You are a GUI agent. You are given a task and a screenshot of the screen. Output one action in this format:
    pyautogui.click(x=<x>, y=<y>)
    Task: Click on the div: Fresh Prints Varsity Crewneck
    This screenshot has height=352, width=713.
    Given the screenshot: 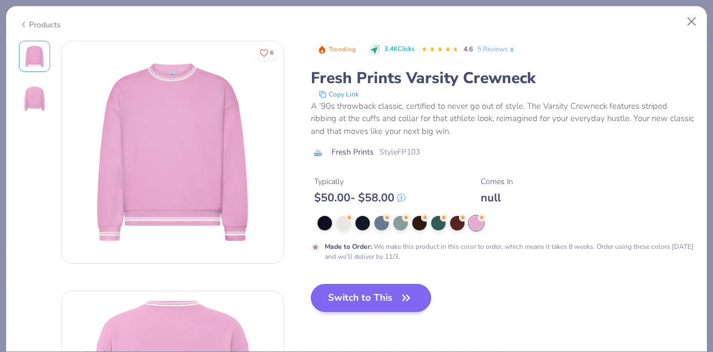 What is the action you would take?
    pyautogui.click(x=503, y=78)
    